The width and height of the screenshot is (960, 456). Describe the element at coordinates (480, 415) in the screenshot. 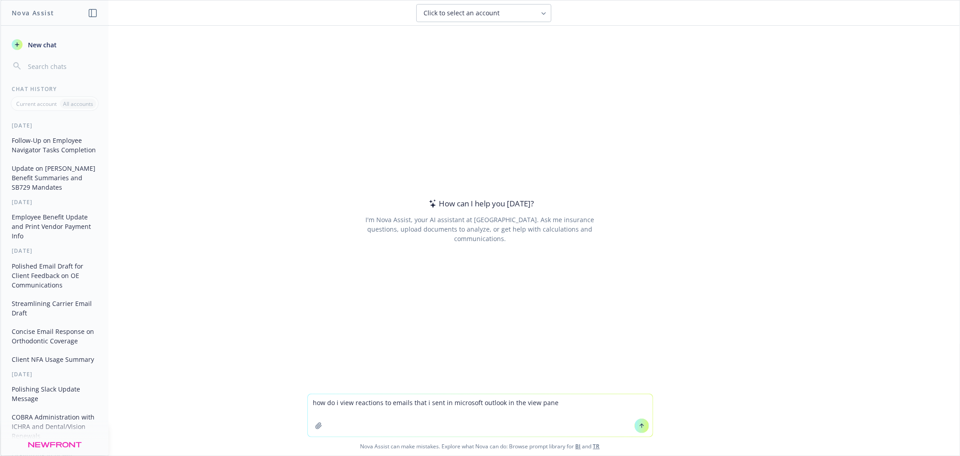

I see `textarea: how do i view reactions to emails that i sent in microsoft outlook in the view pane?` at that location.